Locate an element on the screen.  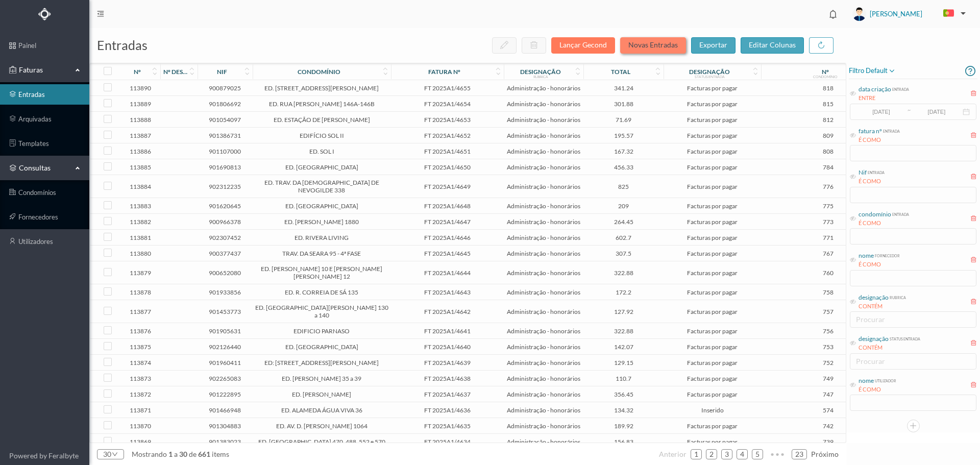
span: 767 is located at coordinates (828, 253).